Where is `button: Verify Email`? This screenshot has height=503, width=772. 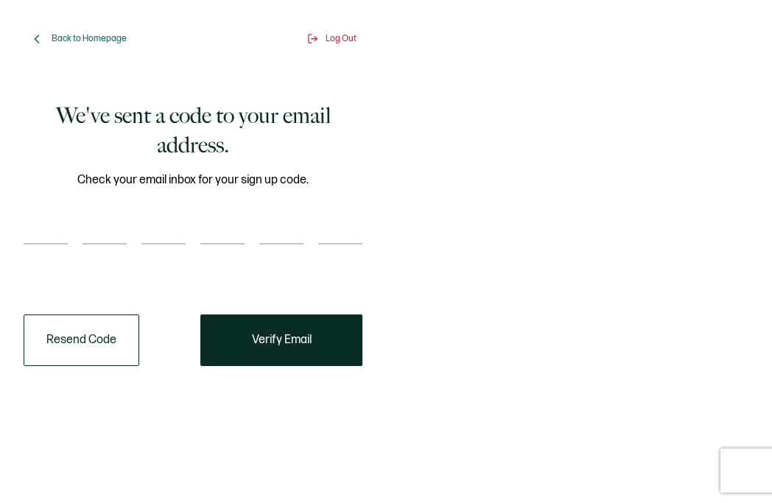 button: Verify Email is located at coordinates (281, 340).